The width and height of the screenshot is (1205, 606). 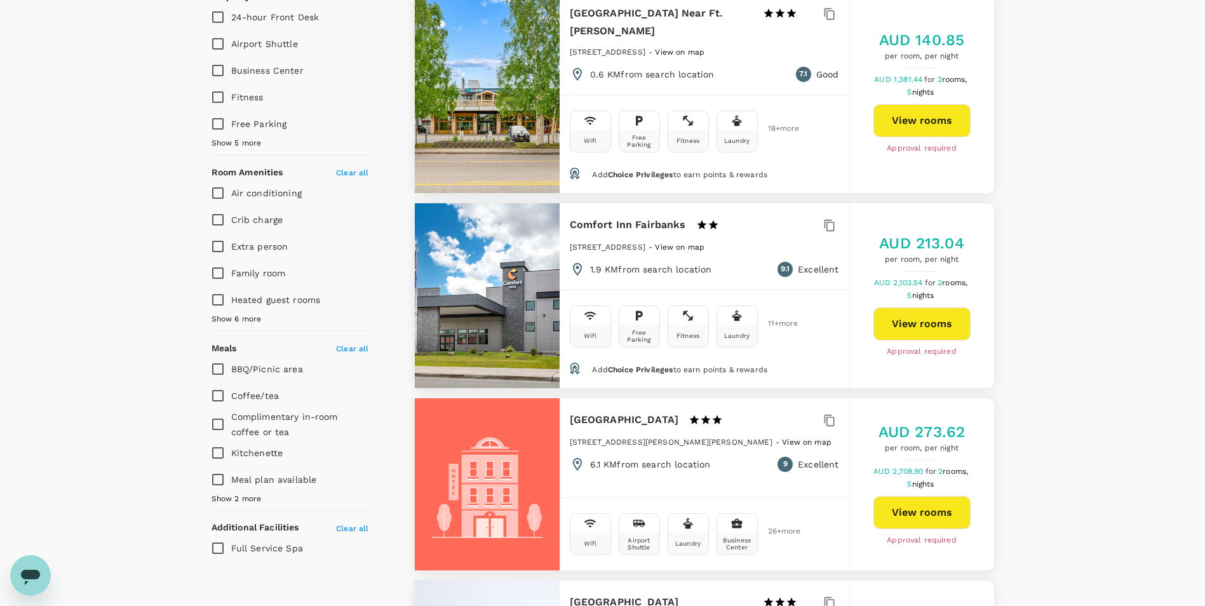 What do you see at coordinates (785, 269) in the screenshot?
I see `span: 9.1` at bounding box center [785, 269].